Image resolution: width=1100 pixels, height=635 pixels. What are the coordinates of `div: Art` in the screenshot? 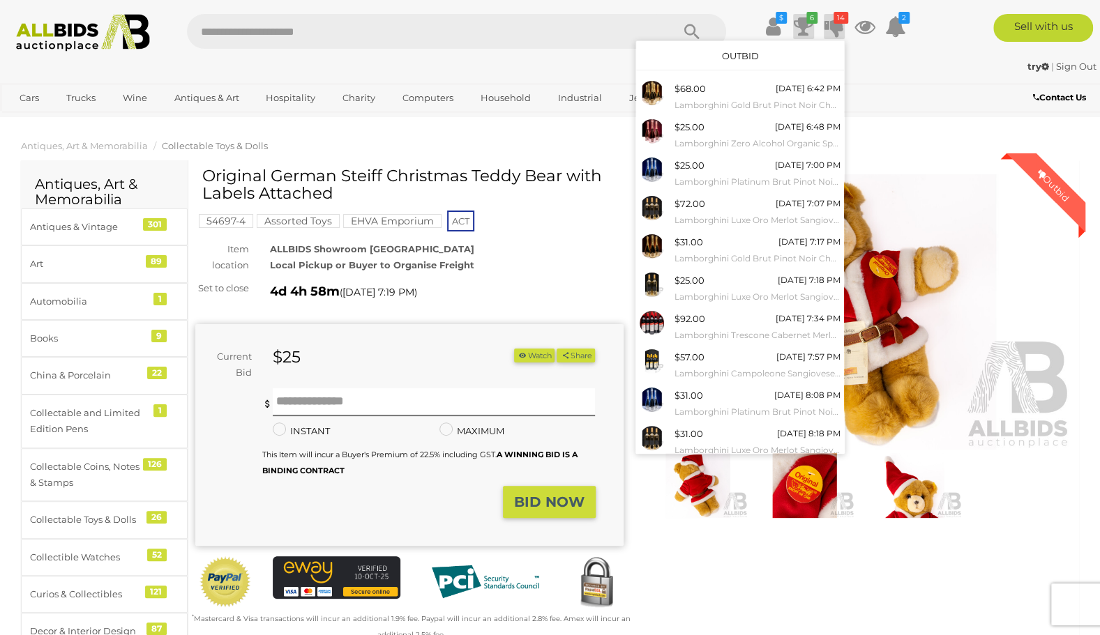 It's located at (87, 264).